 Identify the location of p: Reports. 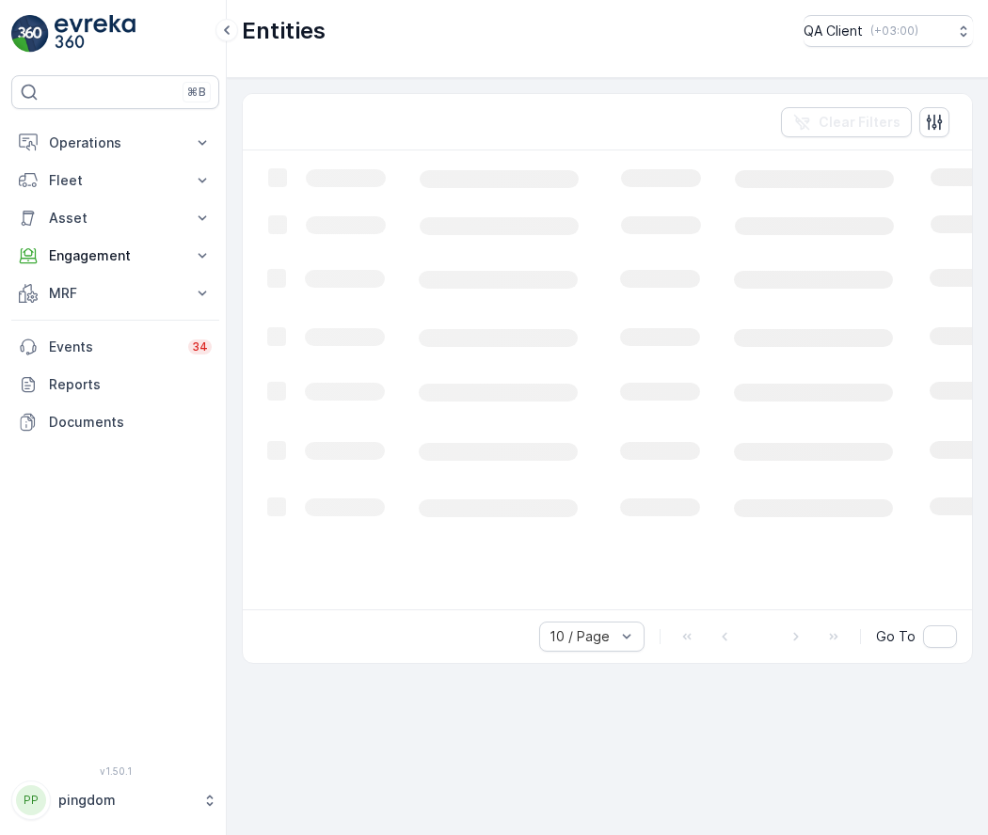
(130, 385).